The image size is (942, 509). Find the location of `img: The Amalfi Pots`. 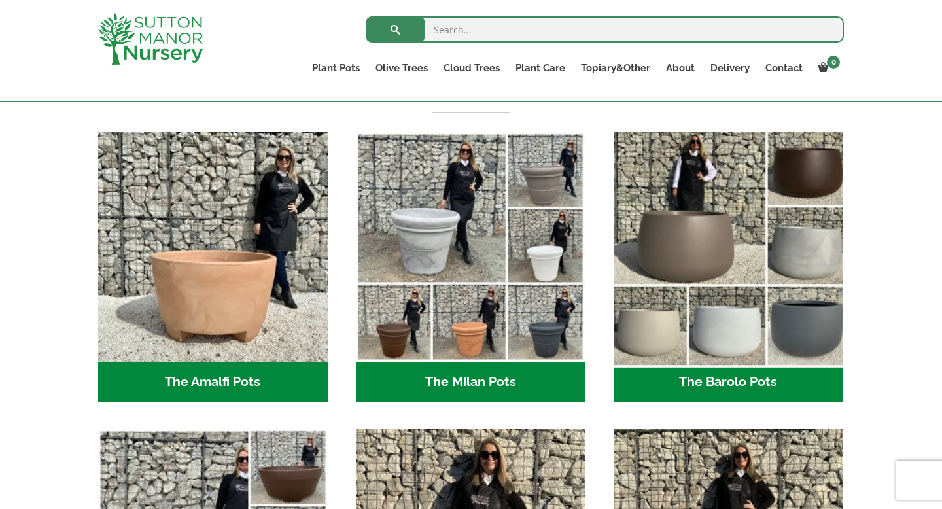

img: The Amalfi Pots is located at coordinates (213, 247).